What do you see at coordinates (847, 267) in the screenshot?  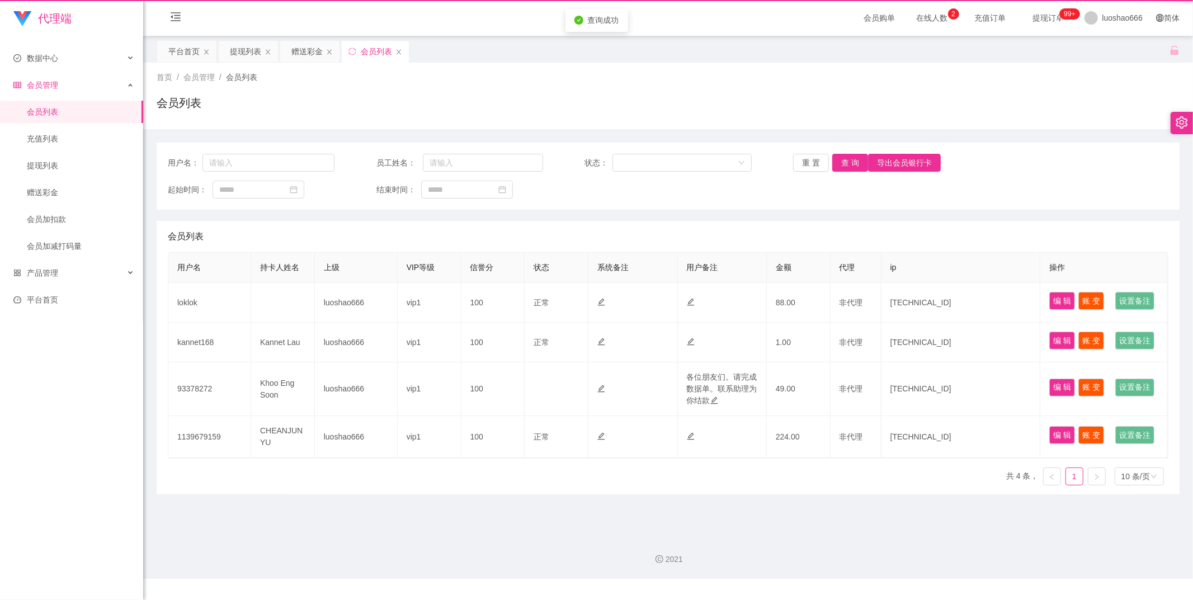 I see `span: 代理` at bounding box center [847, 267].